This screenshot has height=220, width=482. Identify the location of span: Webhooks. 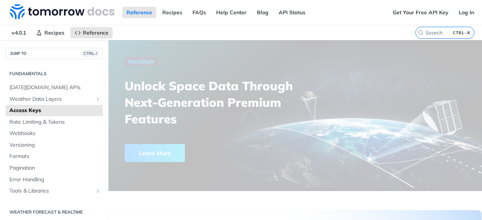
(55, 134).